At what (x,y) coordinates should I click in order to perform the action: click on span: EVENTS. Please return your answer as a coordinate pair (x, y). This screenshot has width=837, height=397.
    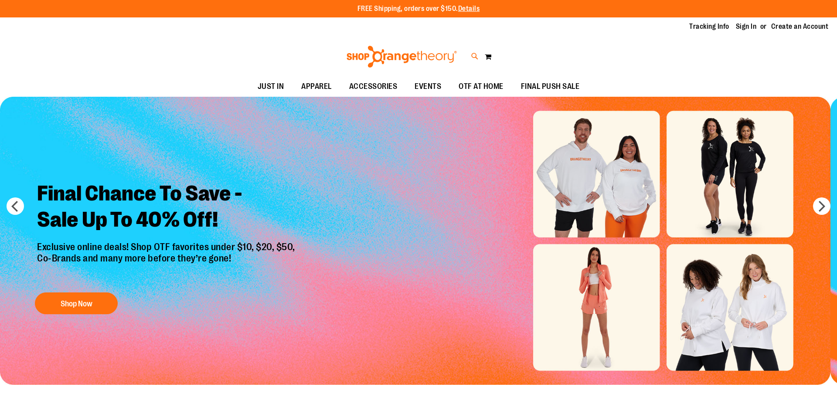
    Looking at the image, I should click on (428, 86).